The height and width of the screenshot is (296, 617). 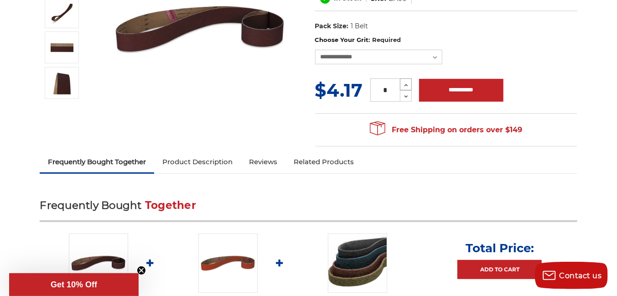 What do you see at coordinates (198, 162) in the screenshot?
I see `a: Product Description` at bounding box center [198, 162].